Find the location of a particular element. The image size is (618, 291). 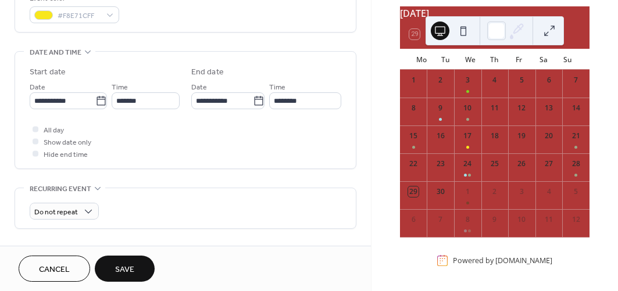

span: All day is located at coordinates (54, 130).